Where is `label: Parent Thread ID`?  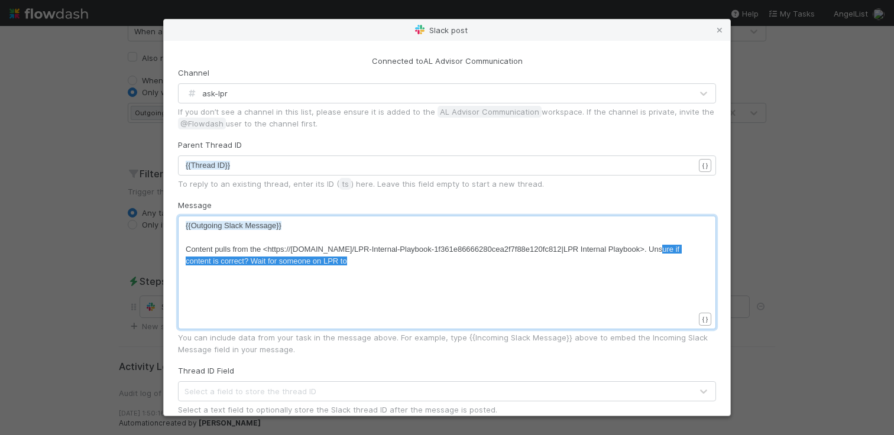
label: Parent Thread ID is located at coordinates (210, 145).